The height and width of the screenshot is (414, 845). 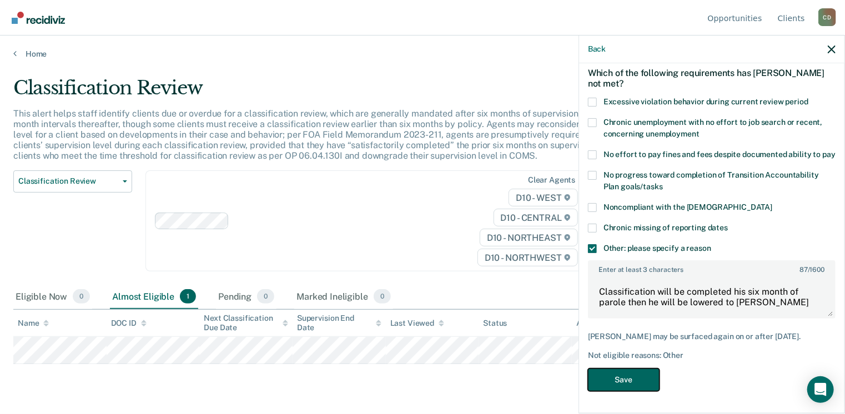 What do you see at coordinates (329, 135) in the screenshot?
I see `p: This alert helps staff identify clients due or overdue for a classification review, which are gen...` at bounding box center [329, 135].